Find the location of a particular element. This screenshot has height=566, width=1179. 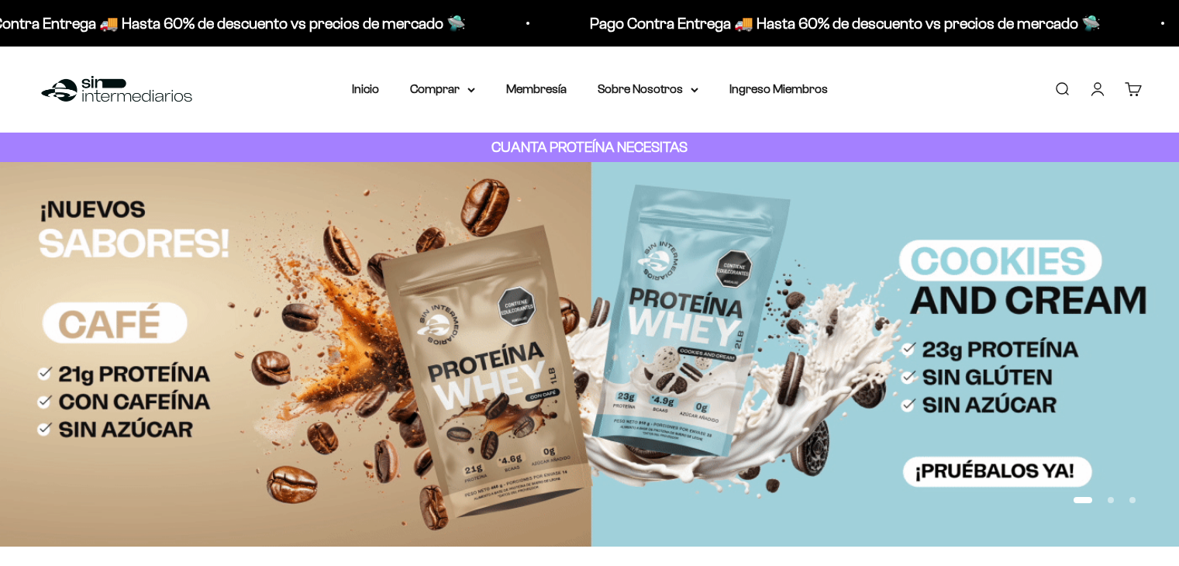

a: Inicio is located at coordinates (365, 88).